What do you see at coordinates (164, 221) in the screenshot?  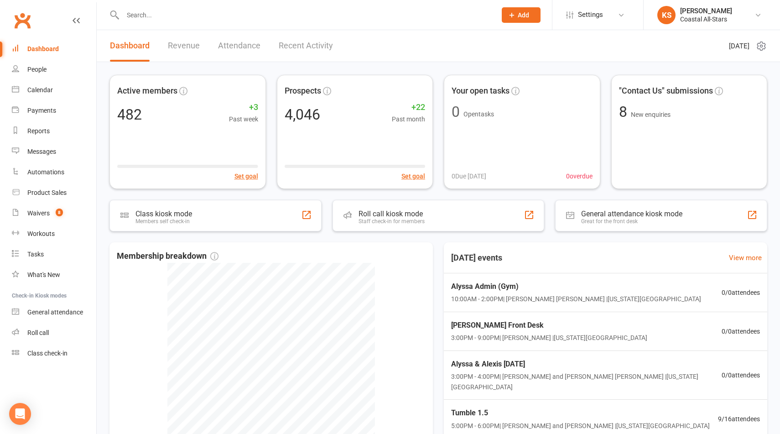 I see `div: Members self check-in` at bounding box center [164, 221].